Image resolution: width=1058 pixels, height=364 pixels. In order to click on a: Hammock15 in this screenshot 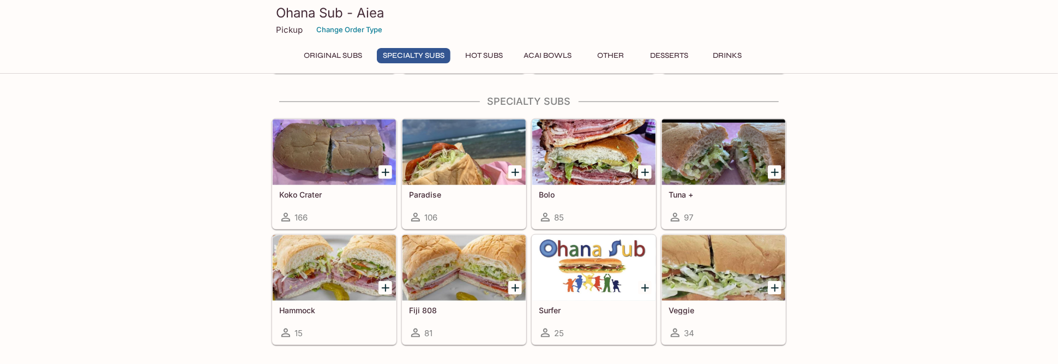, I will do `click(334, 290)`.